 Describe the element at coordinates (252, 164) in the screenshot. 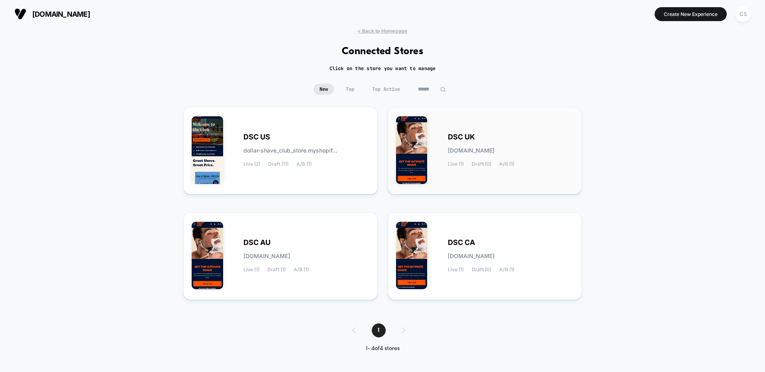

I see `span: Live (2)` at that location.